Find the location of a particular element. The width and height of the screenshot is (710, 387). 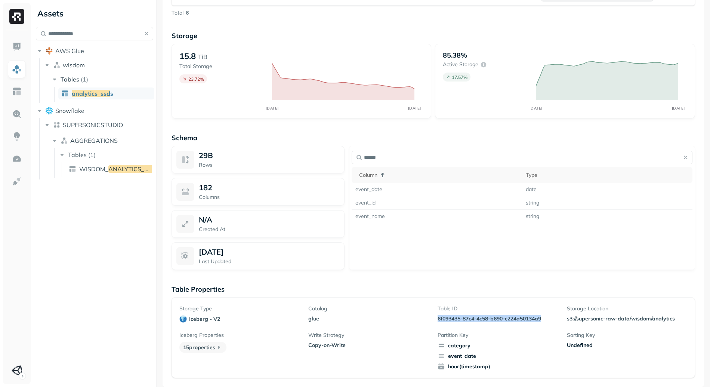

p: Storage Type is located at coordinates (240, 308).